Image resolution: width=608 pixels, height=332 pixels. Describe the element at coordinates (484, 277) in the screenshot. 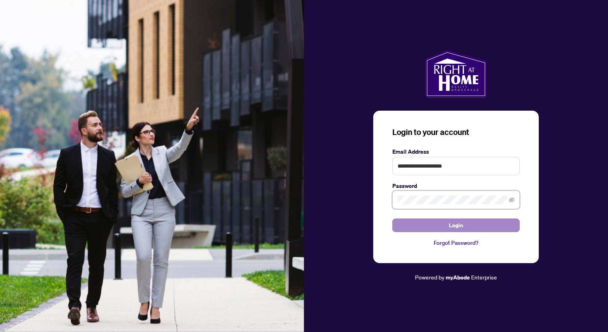

I see `span: Enterprise` at that location.